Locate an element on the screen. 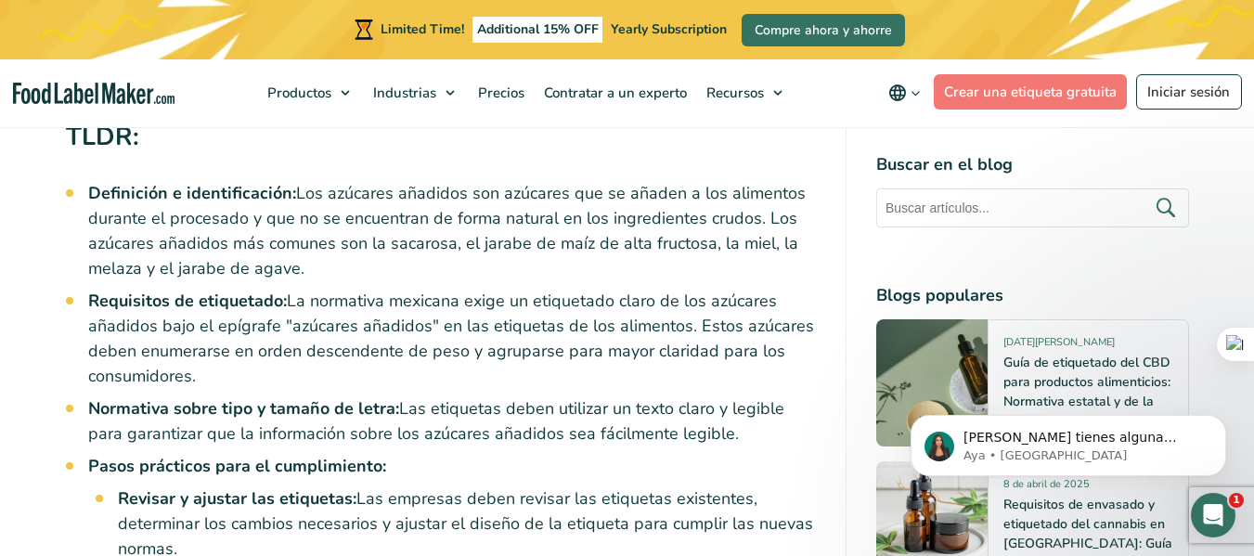 The image size is (1254, 556). strong: Definición e identificación: is located at coordinates (192, 193).